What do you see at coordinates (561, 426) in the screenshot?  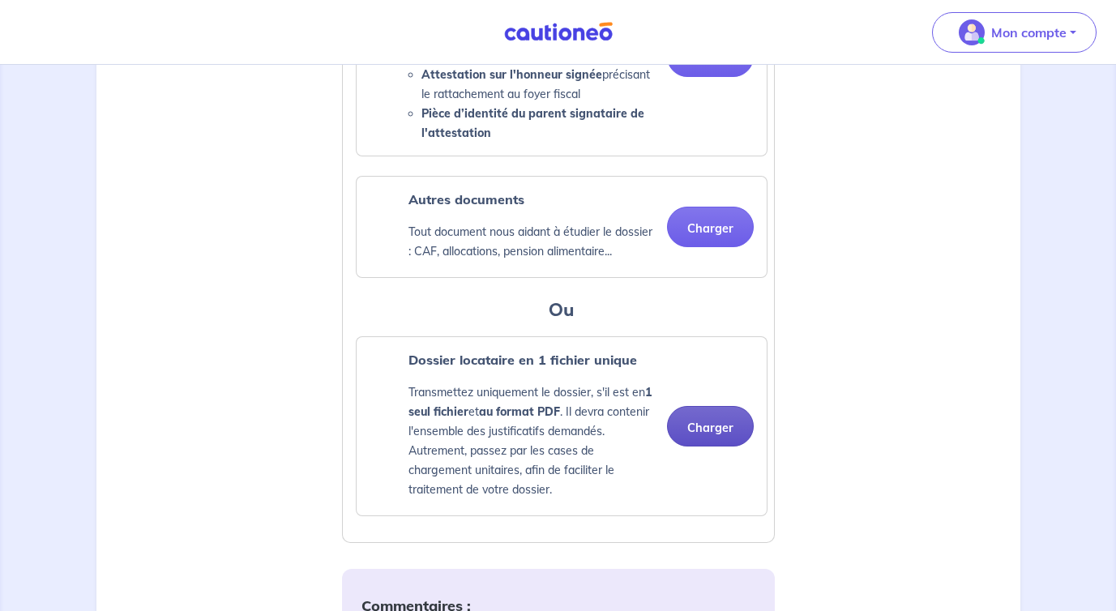 I see `div: categoryName: profile, userCategory: cdi-without-trial` at bounding box center [561, 426].